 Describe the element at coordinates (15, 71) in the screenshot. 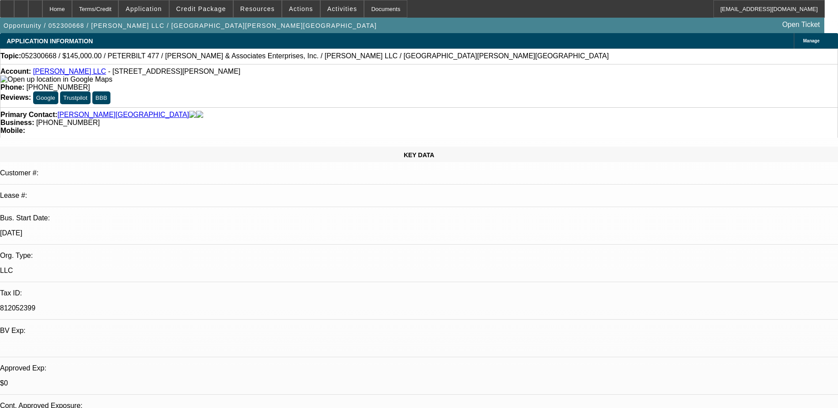

I see `strong: Account:` at that location.